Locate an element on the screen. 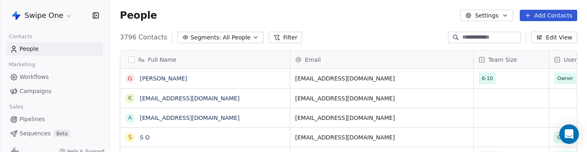 The height and width of the screenshot is (152, 587). button: Add Contacts is located at coordinates (548, 15).